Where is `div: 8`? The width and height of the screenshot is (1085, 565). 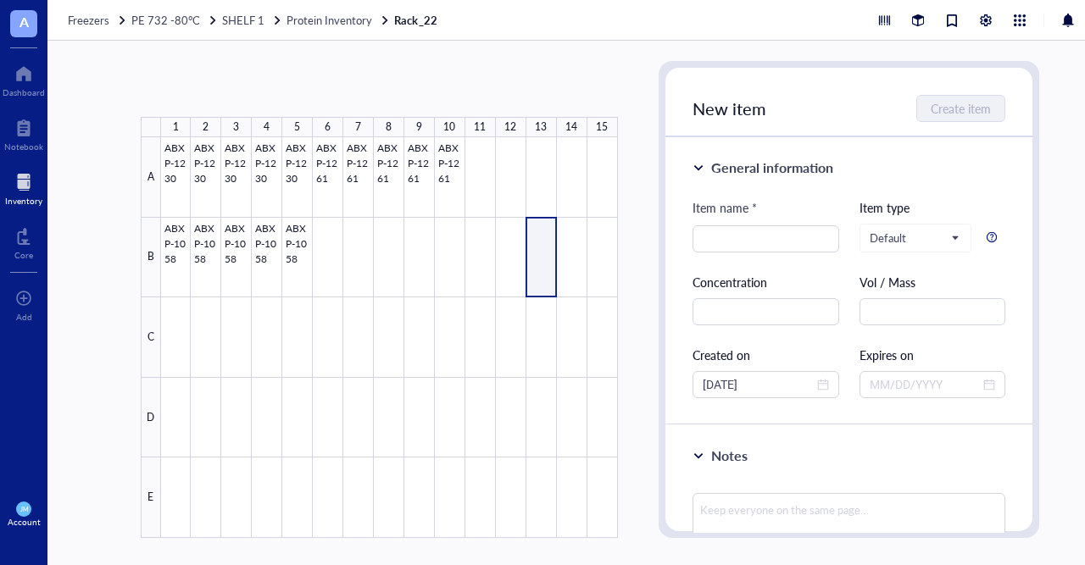 div: 8 is located at coordinates (388, 127).